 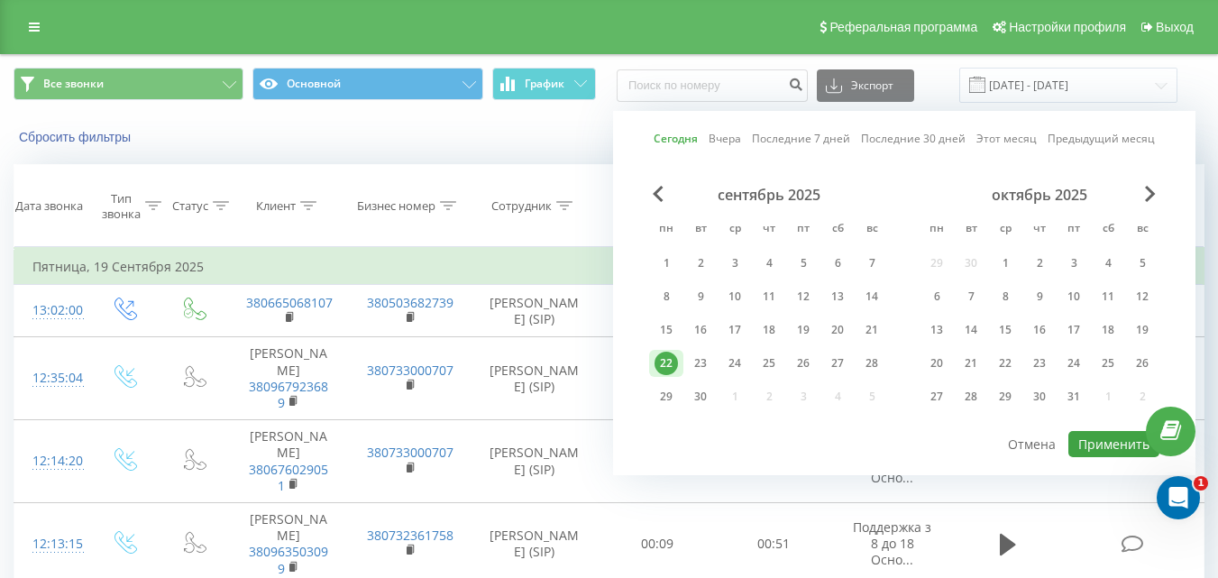 What do you see at coordinates (971, 397) in the screenshot?
I see `div: вт 28 окт. 2025 г.` at bounding box center [971, 397].